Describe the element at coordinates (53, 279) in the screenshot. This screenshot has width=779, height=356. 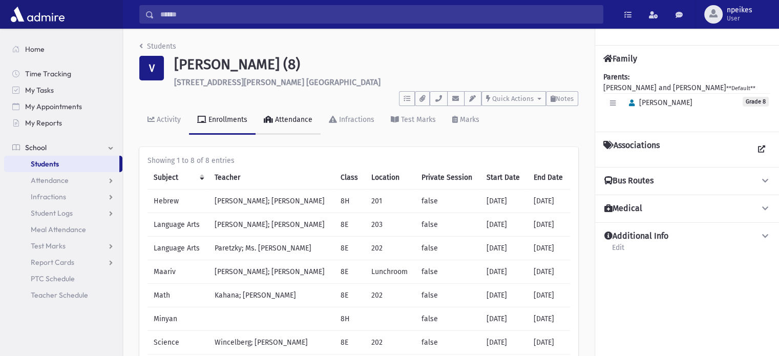
I see `span: PTC Schedule` at that location.